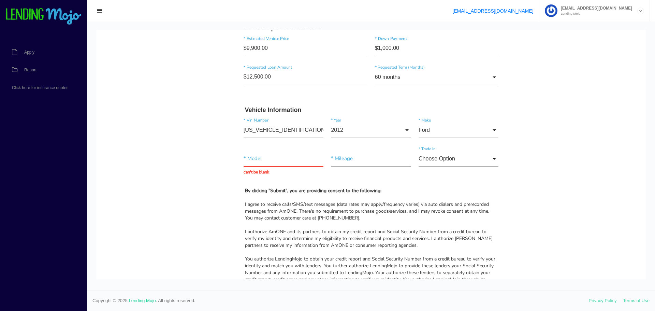 This screenshot has height=311, width=655. Describe the element at coordinates (43, 17) in the screenshot. I see `img: logo-small.png` at that location.